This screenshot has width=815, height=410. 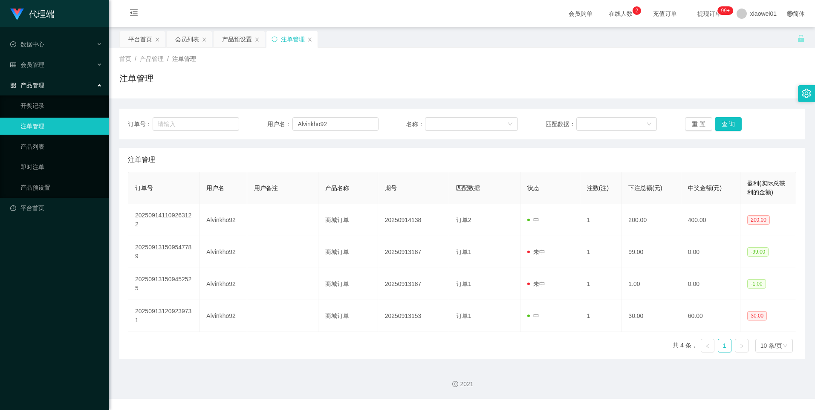 I want to click on li: 上一页, so click(x=708, y=346).